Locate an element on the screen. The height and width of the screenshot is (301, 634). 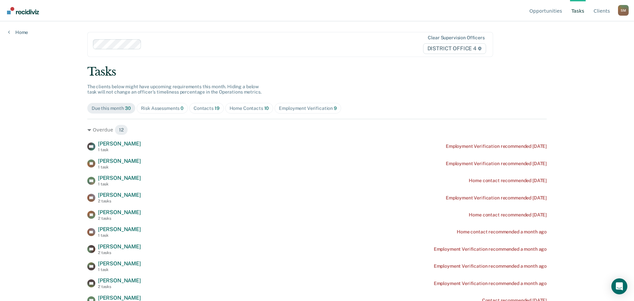
div: Risk Assessments is located at coordinates (162, 108).